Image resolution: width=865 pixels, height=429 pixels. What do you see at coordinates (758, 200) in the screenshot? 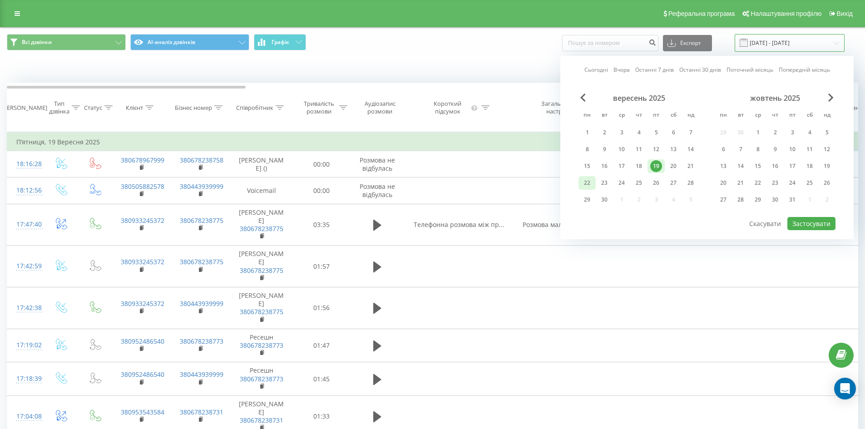
I see `div: 29` at bounding box center [758, 200].